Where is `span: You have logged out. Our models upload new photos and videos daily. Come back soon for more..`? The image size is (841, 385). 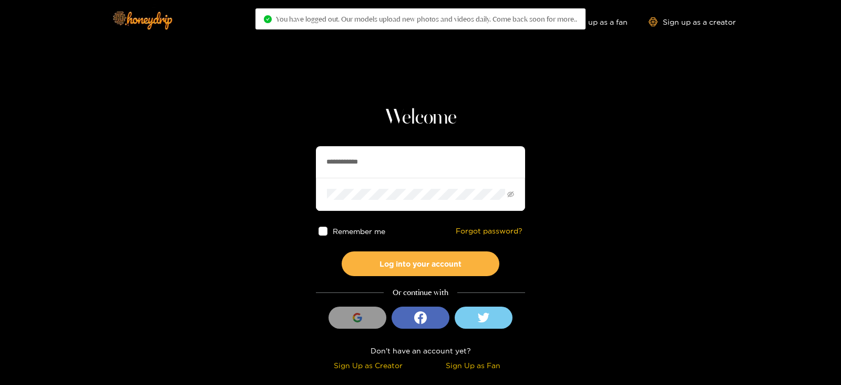 span: You have logged out. Our models upload new photos and videos daily. Come back soon for more.. is located at coordinates (426, 19).